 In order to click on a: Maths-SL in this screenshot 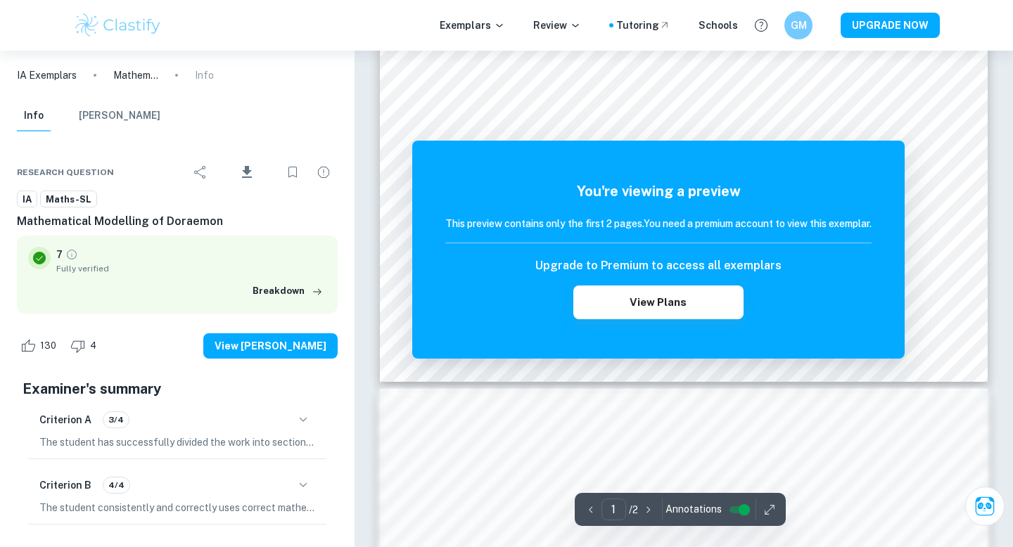, I will do `click(68, 199)`.